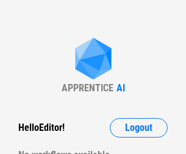 Image resolution: width=186 pixels, height=154 pixels. What do you see at coordinates (41, 128) in the screenshot?
I see `div: Hello Editor !` at bounding box center [41, 128].